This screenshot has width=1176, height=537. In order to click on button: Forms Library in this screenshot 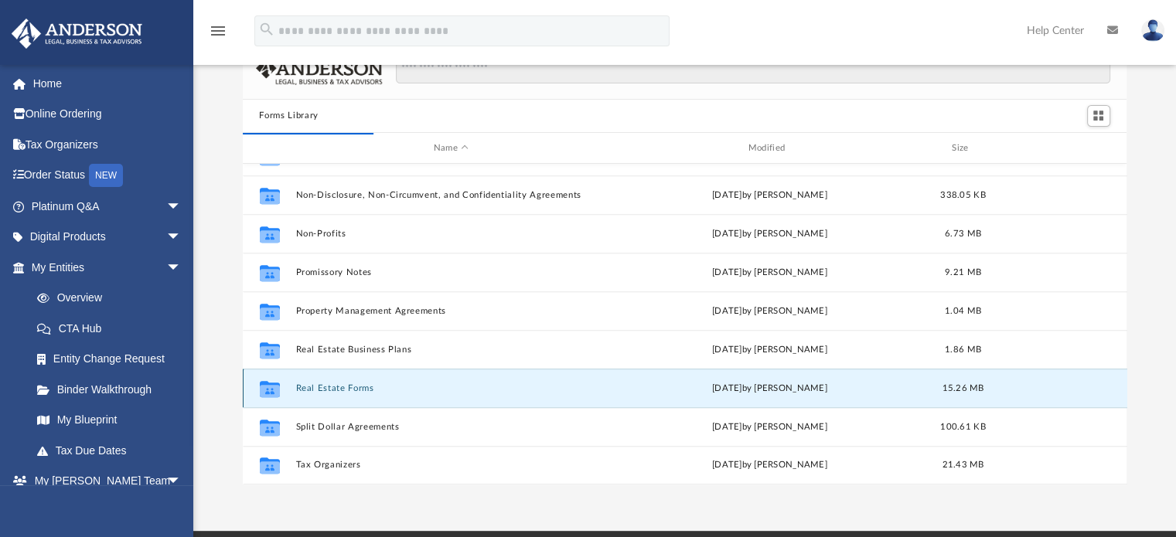, I will do `click(288, 116)`.